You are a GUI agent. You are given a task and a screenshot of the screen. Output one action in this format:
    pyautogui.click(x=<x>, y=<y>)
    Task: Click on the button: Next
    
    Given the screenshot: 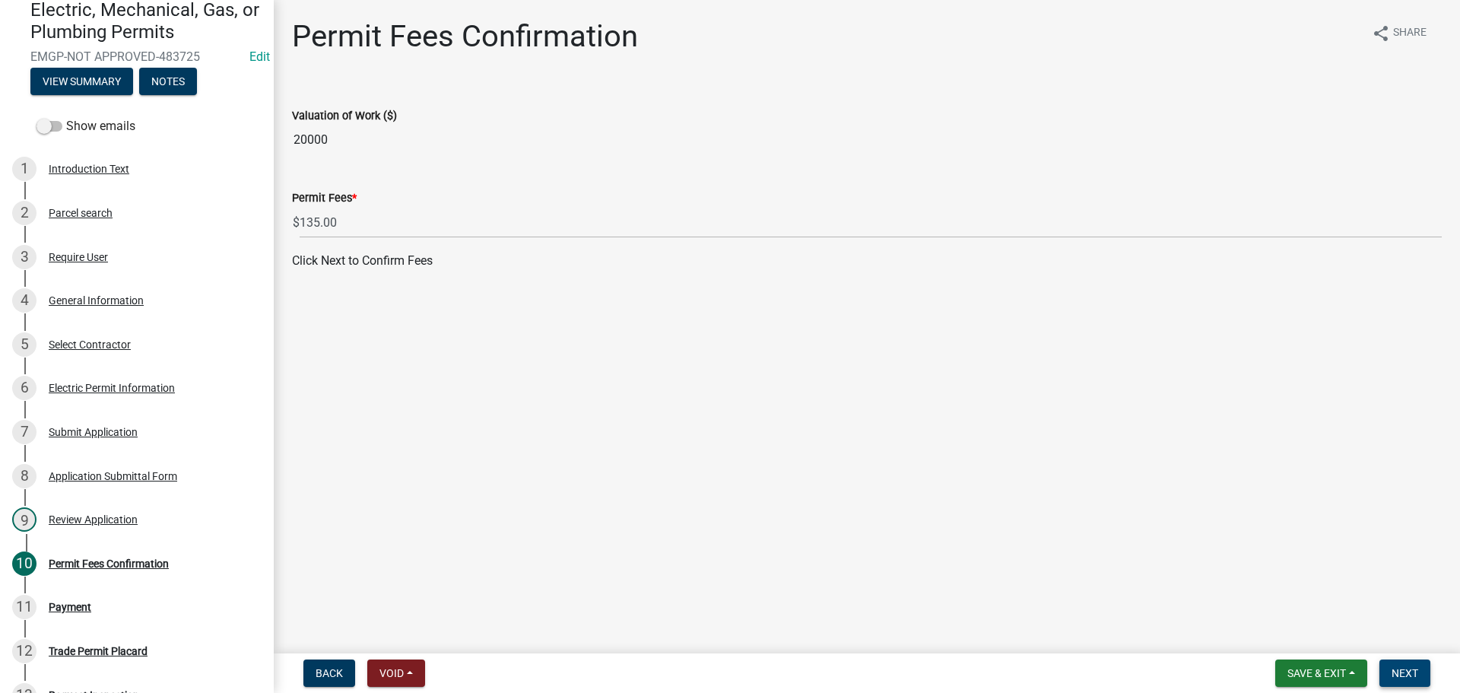 What is the action you would take?
    pyautogui.click(x=1404, y=673)
    